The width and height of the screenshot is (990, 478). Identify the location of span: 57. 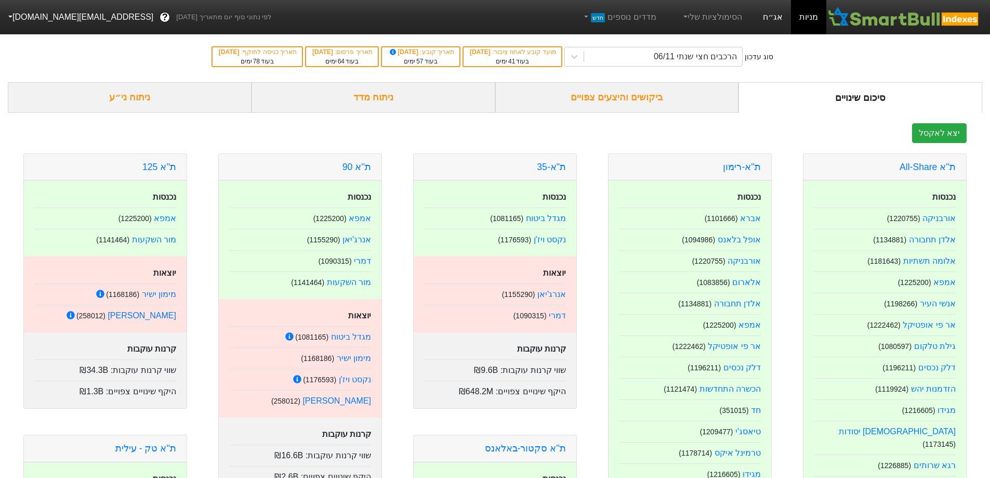
(420, 61).